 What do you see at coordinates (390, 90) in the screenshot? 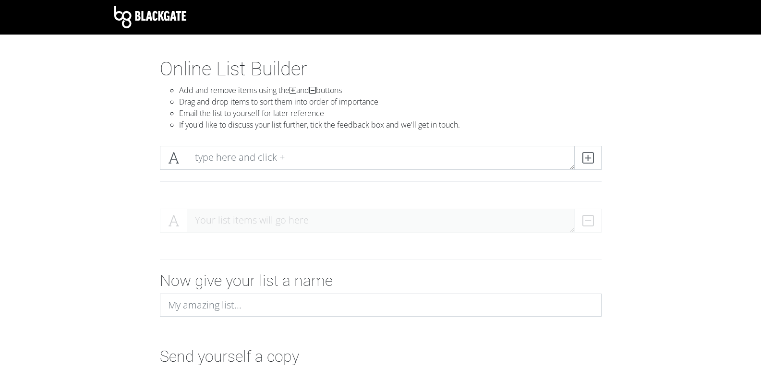
I see `li: Add and remove items using the and buttons` at bounding box center [390, 90].